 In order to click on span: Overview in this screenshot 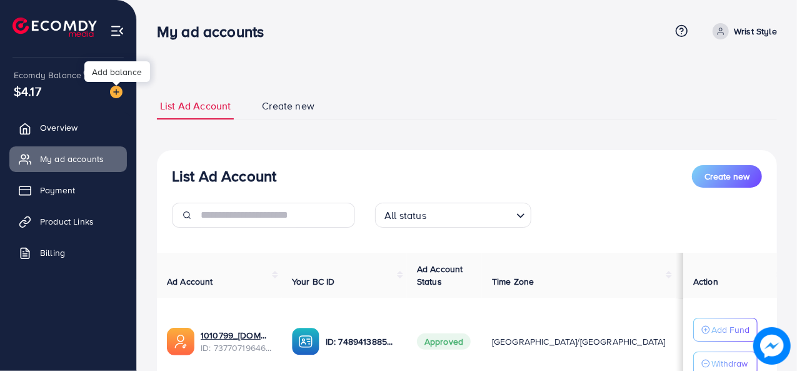, I will do `click(59, 128)`.